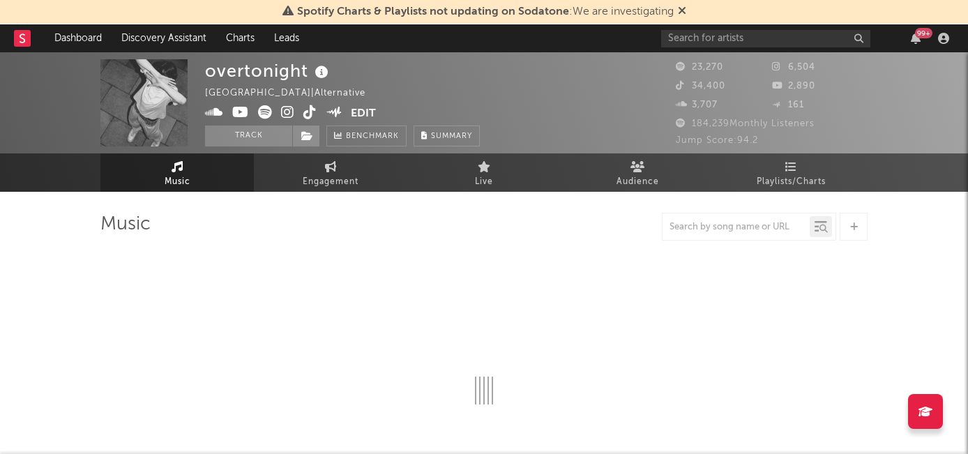 Image resolution: width=968 pixels, height=454 pixels. I want to click on span: Playlists/Charts, so click(791, 182).